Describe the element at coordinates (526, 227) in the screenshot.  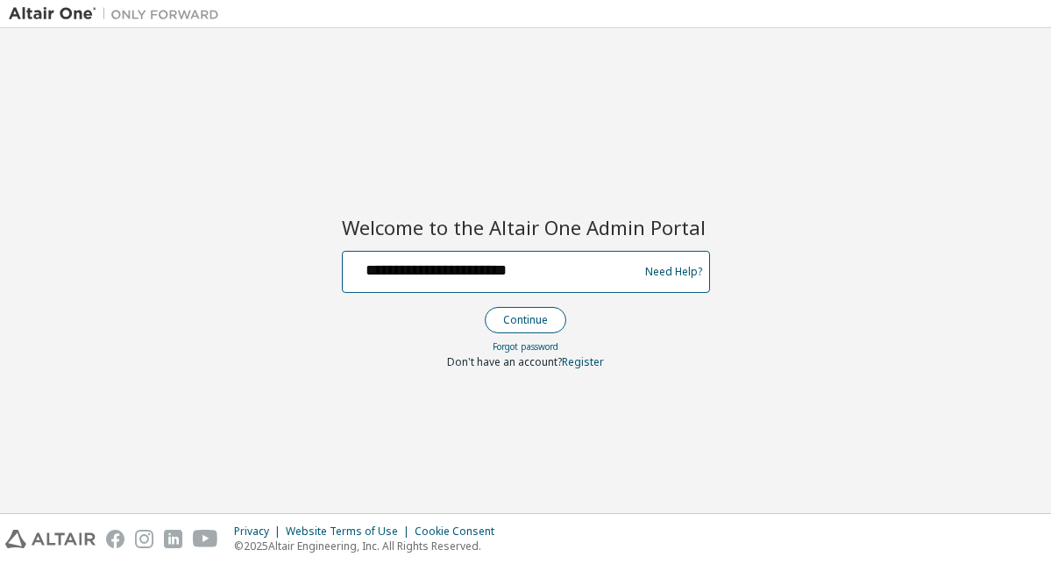
I see `h2: Welcome to the Altair One Admin Portal` at that location.